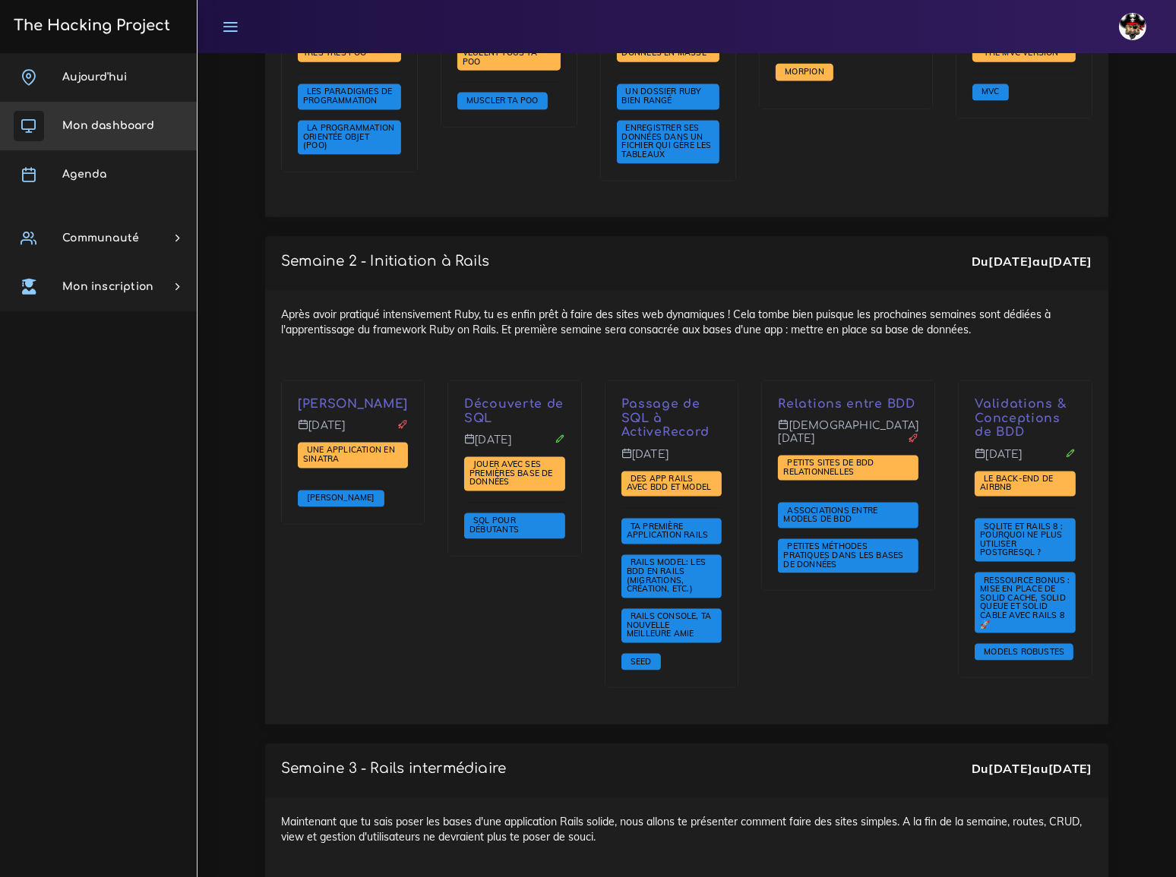  Describe the element at coordinates (496, 525) in the screenshot. I see `span: SQL pour débutants` at that location.